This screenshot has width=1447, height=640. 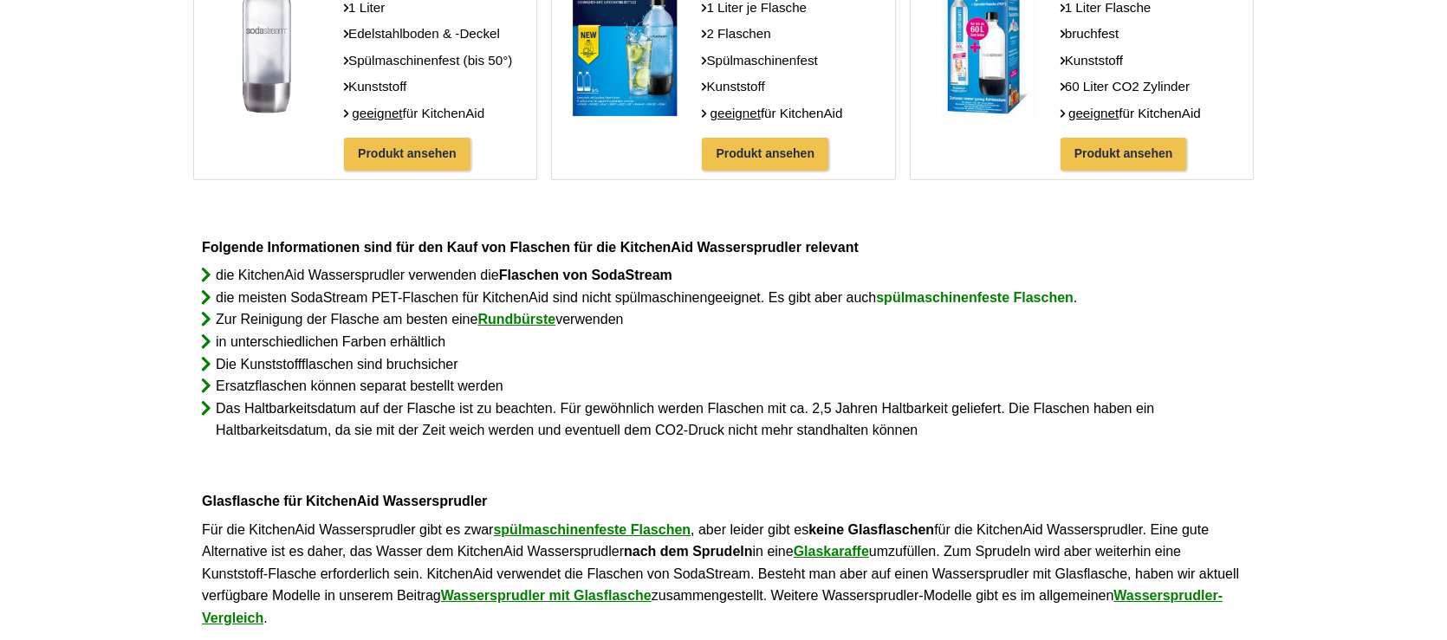 What do you see at coordinates (1152, 87) in the screenshot?
I see `li: 60 Liter CO2 Zylinder` at bounding box center [1152, 87].